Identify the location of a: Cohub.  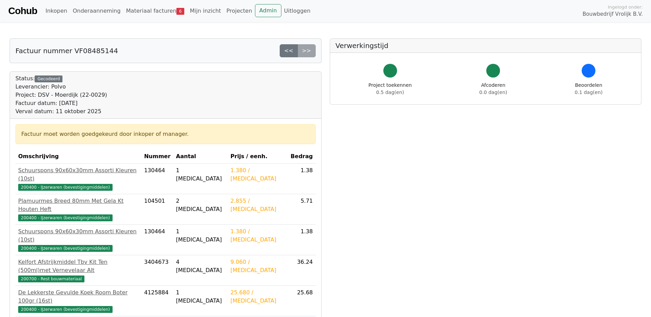
(23, 11).